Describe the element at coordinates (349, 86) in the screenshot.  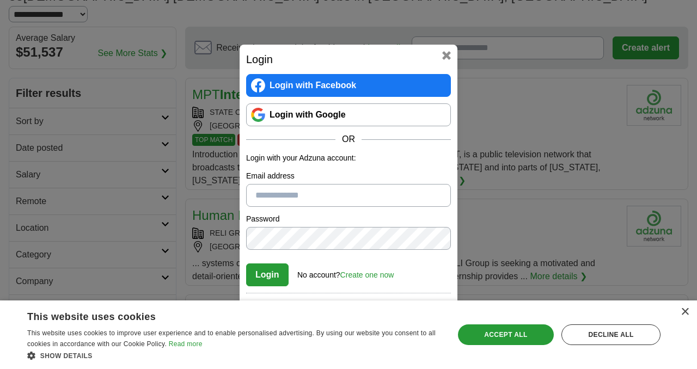
I see `a: Login with Facebook` at that location.